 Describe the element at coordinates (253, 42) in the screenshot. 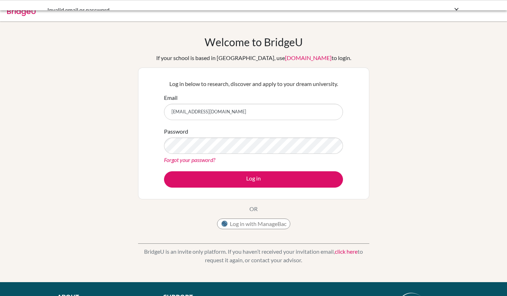

I see `h1: Welcome to BridgeU` at that location.